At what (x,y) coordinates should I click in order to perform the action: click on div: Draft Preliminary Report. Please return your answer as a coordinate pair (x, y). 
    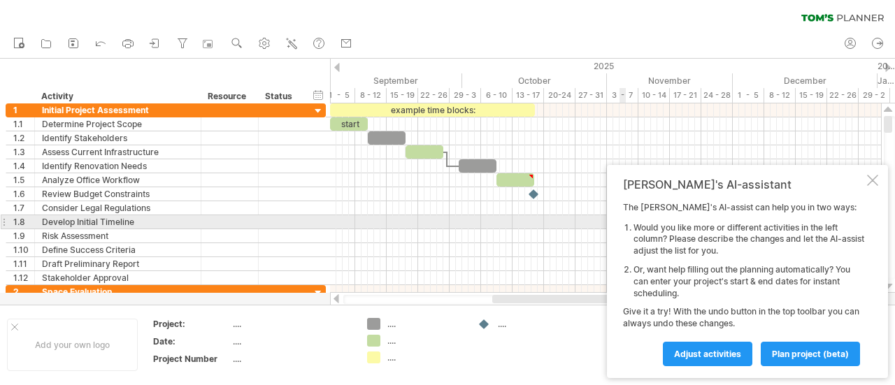
    Looking at the image, I should click on (117, 264).